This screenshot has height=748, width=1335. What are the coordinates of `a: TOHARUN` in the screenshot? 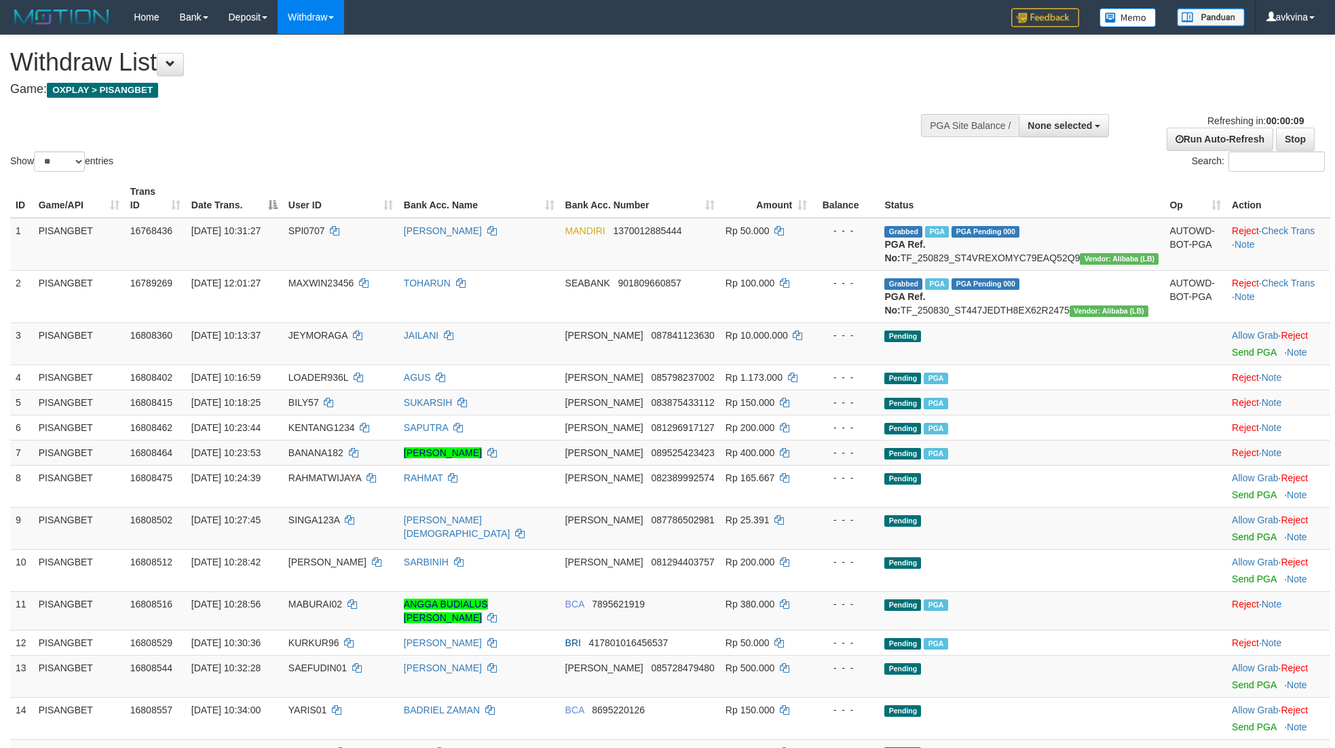 It's located at (427, 283).